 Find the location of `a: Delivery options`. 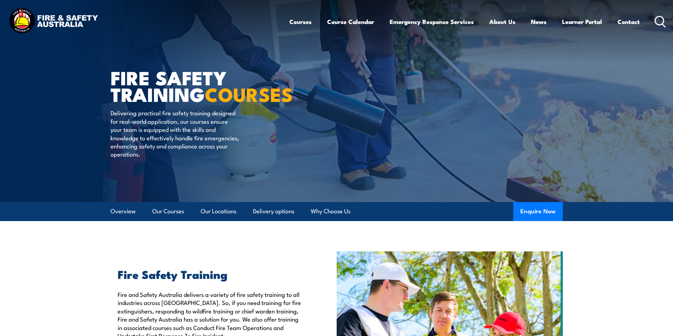

a: Delivery options is located at coordinates (273, 212).